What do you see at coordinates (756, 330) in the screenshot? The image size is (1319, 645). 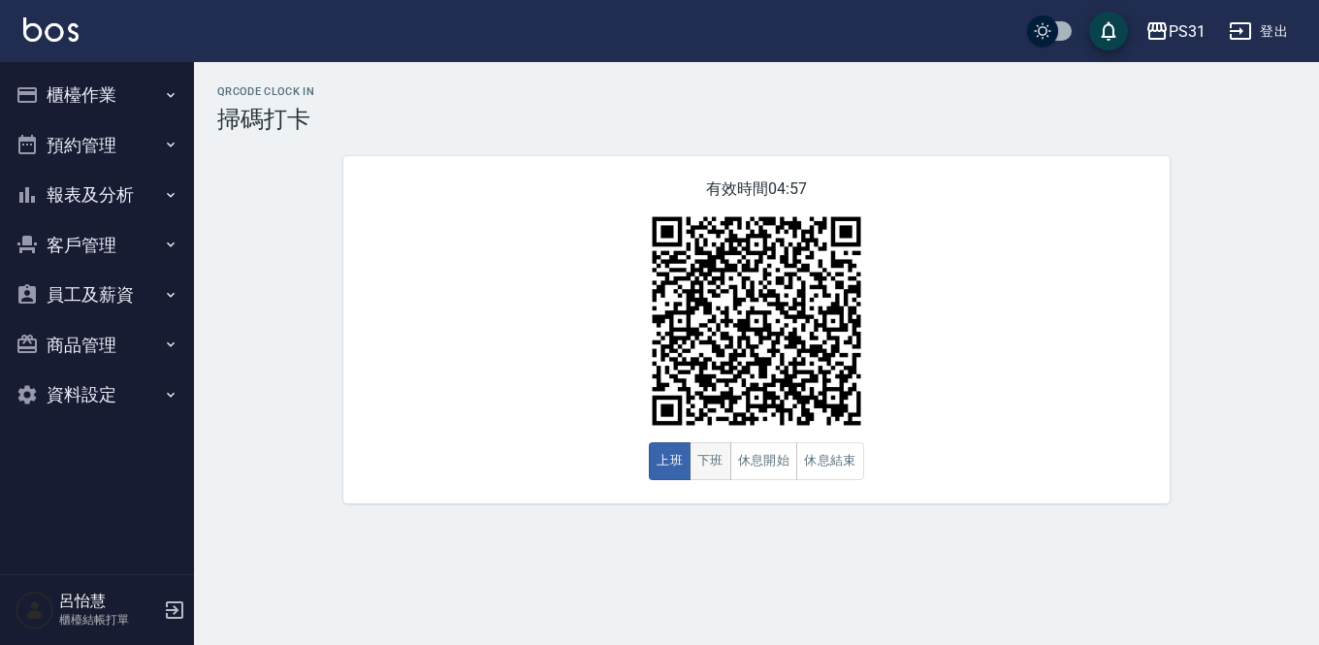 I see `div: 有效時間 04:57` at bounding box center [756, 330].